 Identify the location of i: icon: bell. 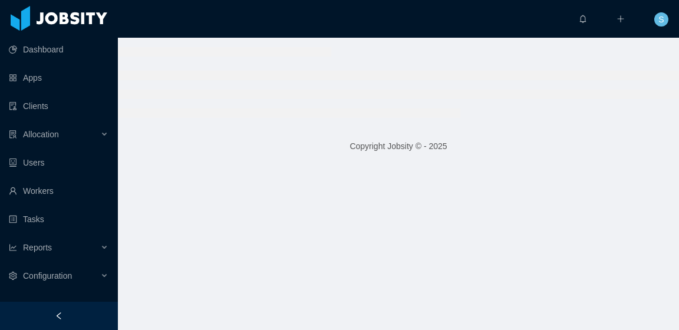
(583, 19).